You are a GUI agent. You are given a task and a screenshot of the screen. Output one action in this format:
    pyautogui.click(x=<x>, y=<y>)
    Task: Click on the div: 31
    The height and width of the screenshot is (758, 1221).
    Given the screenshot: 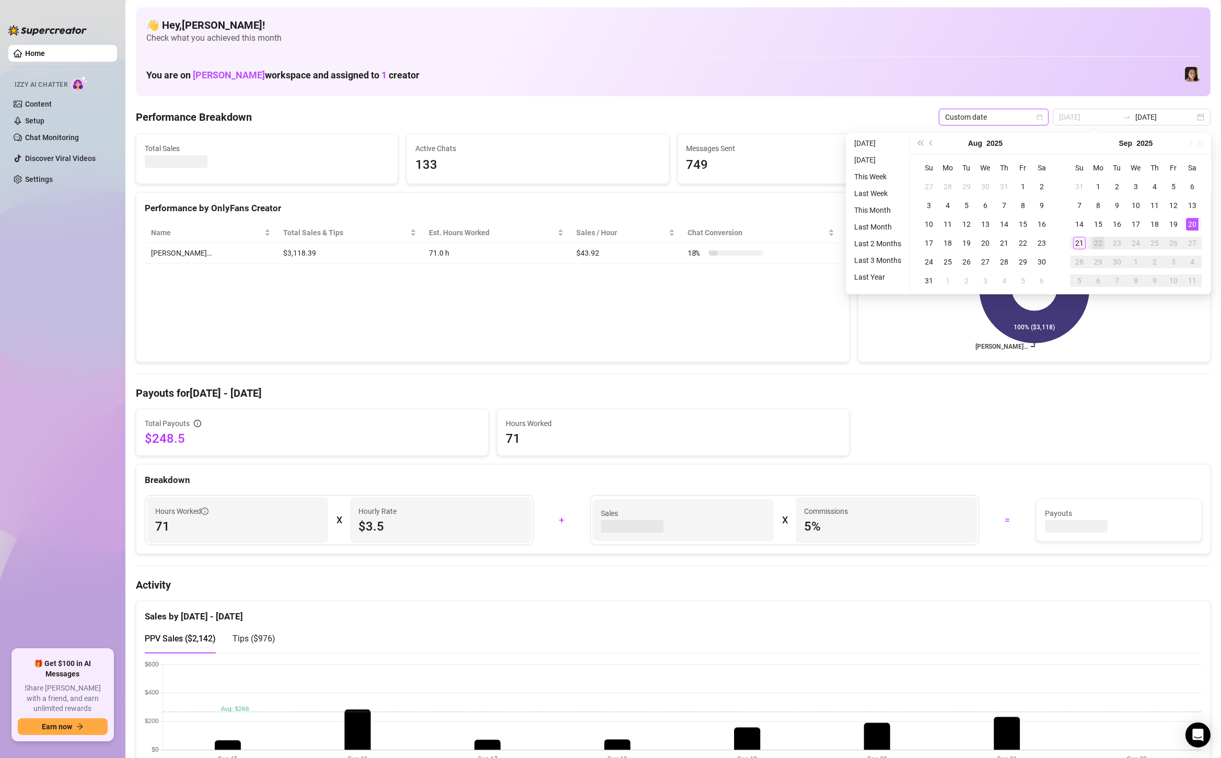 What is the action you would take?
    pyautogui.click(x=1079, y=187)
    